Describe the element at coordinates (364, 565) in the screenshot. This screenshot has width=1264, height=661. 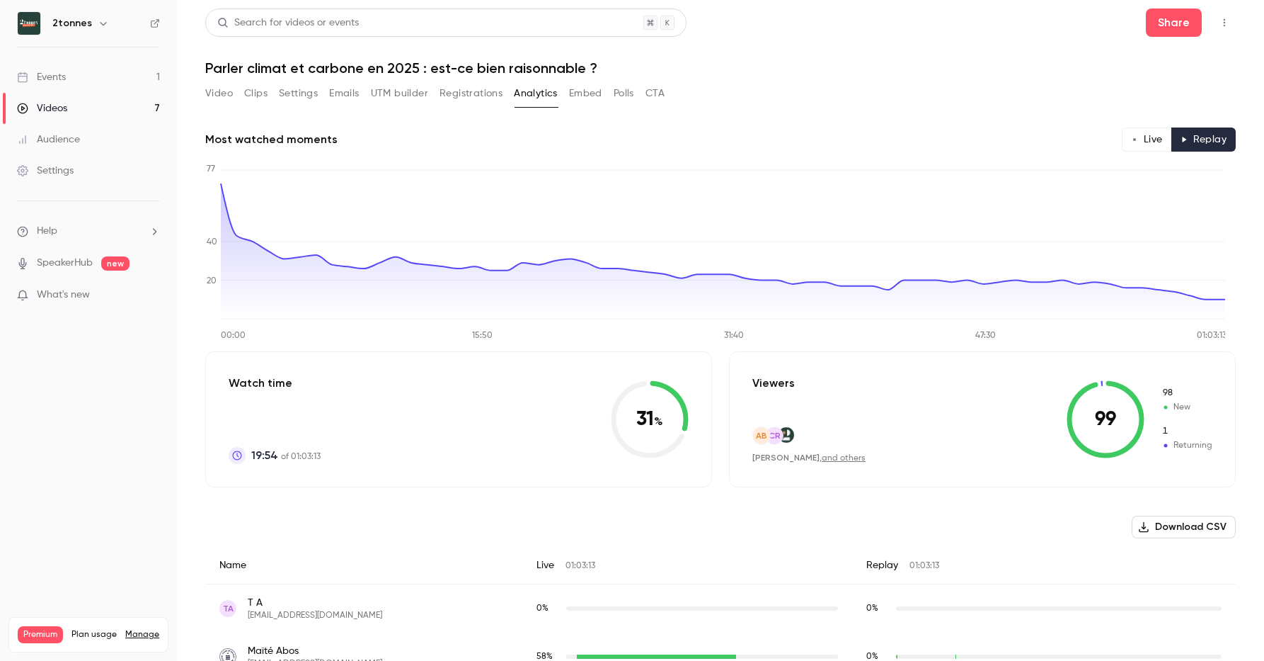
I see `div: Name` at that location.